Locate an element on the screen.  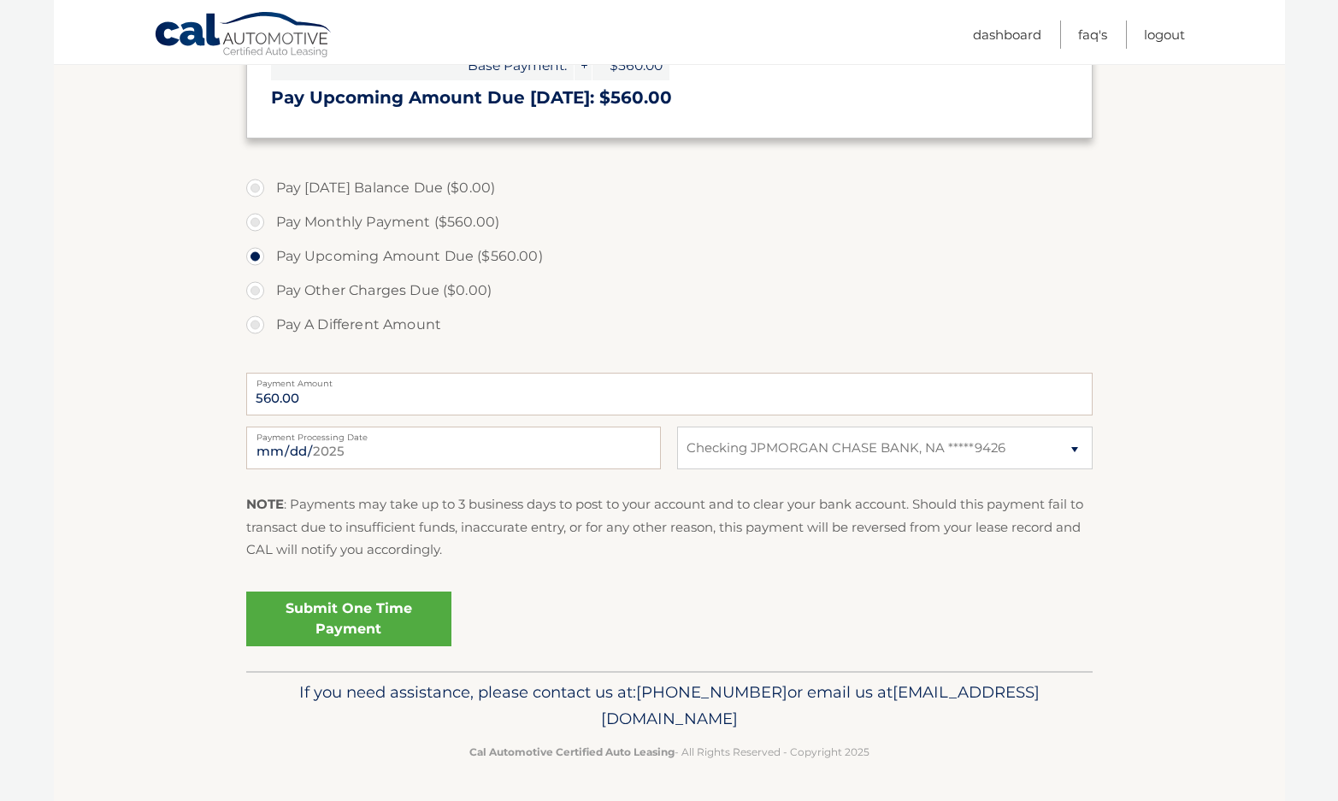
a: Cal Automotive is located at coordinates (244, 36).